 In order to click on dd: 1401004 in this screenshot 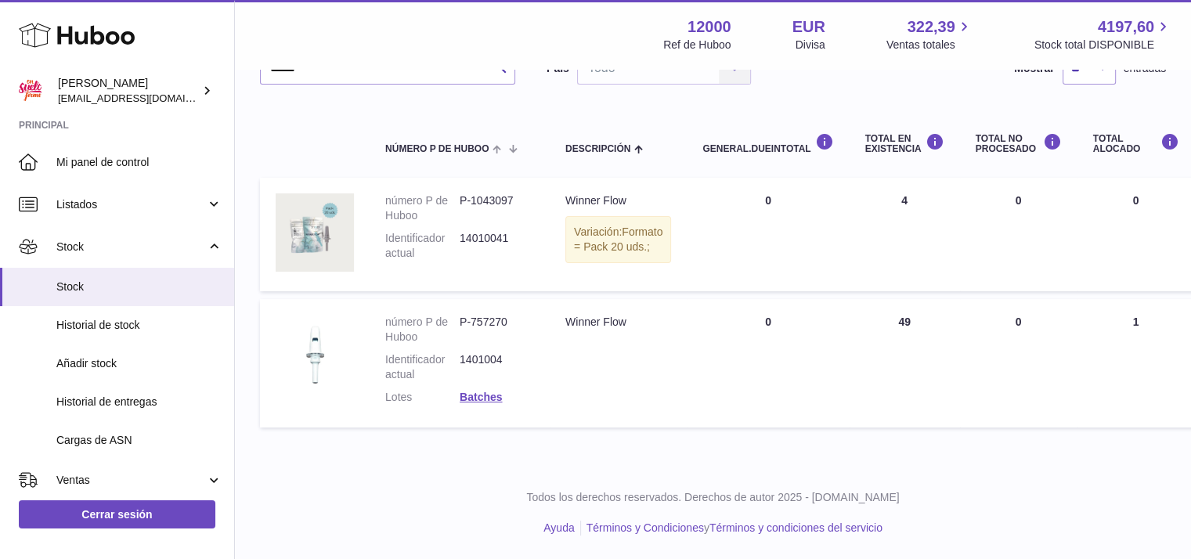, I will do `click(497, 367)`.